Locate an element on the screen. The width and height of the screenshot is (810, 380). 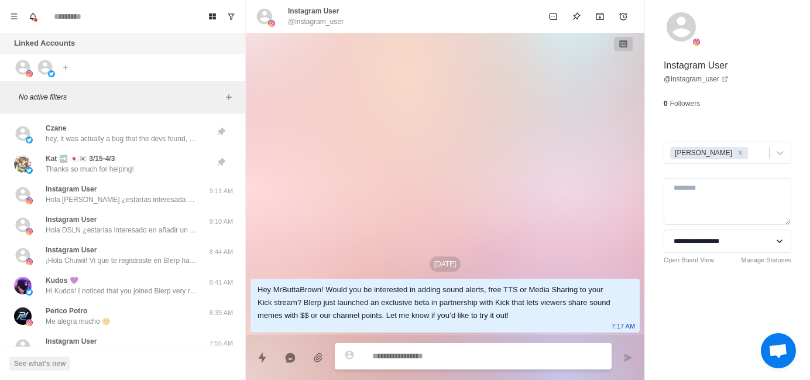
p: Kudos 💜 is located at coordinates (62, 280).